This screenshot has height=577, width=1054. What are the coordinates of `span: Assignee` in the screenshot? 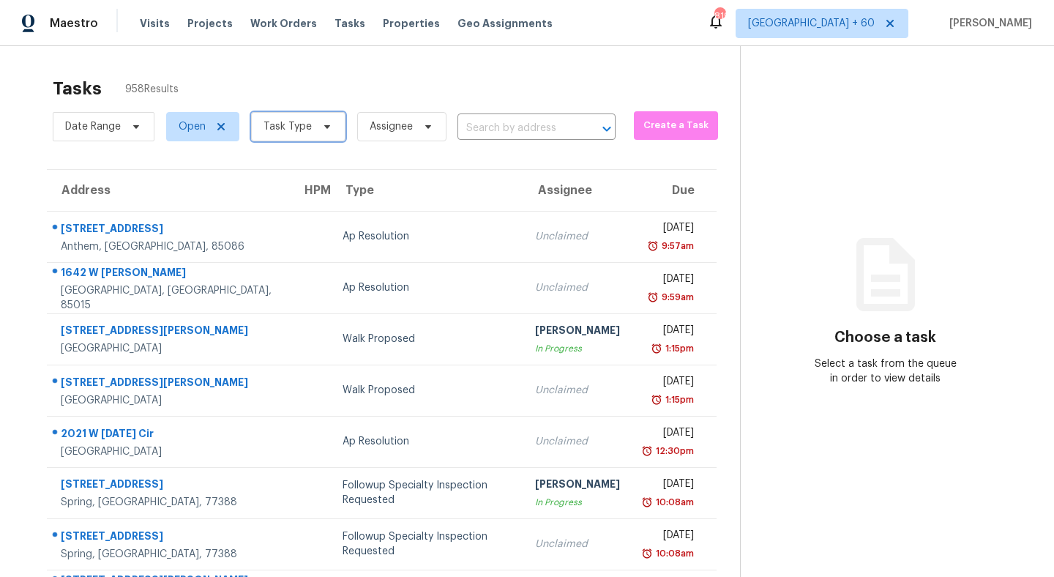 It's located at (391, 127).